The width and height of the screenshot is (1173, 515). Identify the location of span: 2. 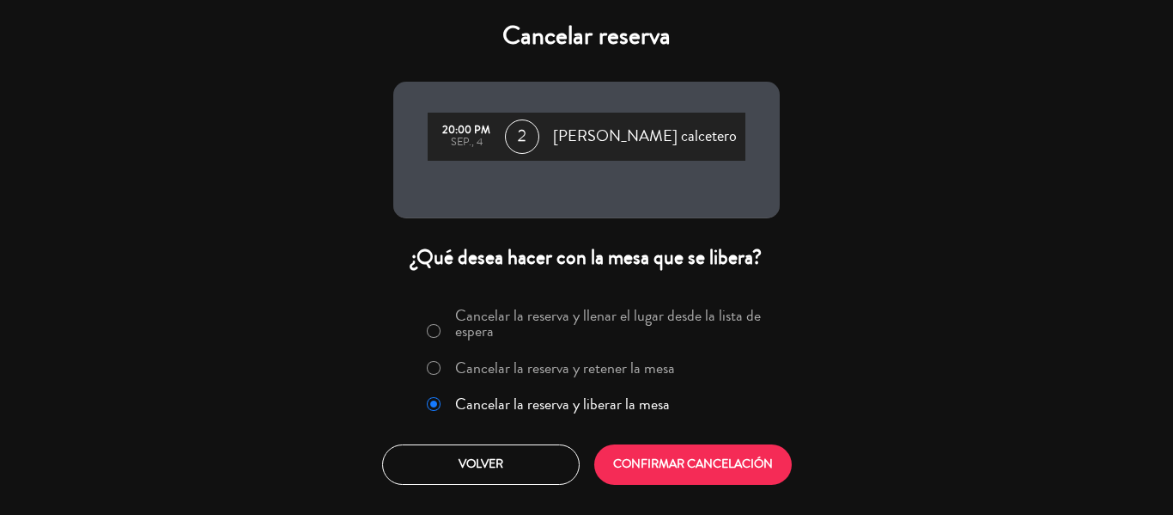
(522, 137).